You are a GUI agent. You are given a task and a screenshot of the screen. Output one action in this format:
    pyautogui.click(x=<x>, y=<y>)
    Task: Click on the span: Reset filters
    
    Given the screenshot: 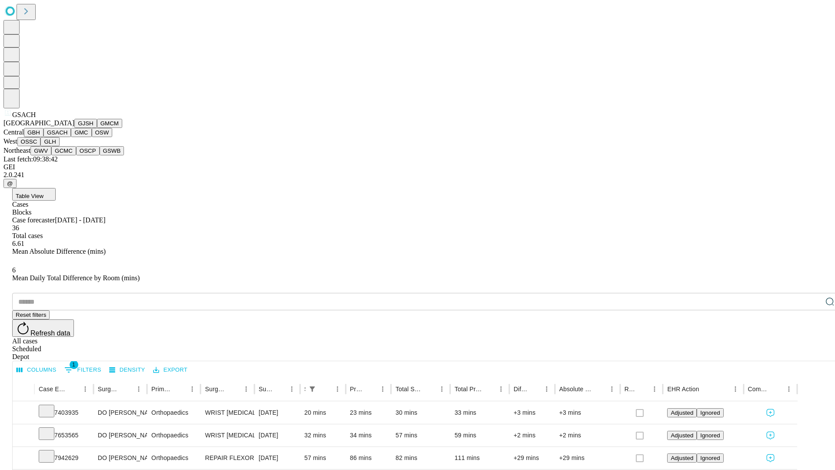 What is the action you would take?
    pyautogui.click(x=31, y=315)
    